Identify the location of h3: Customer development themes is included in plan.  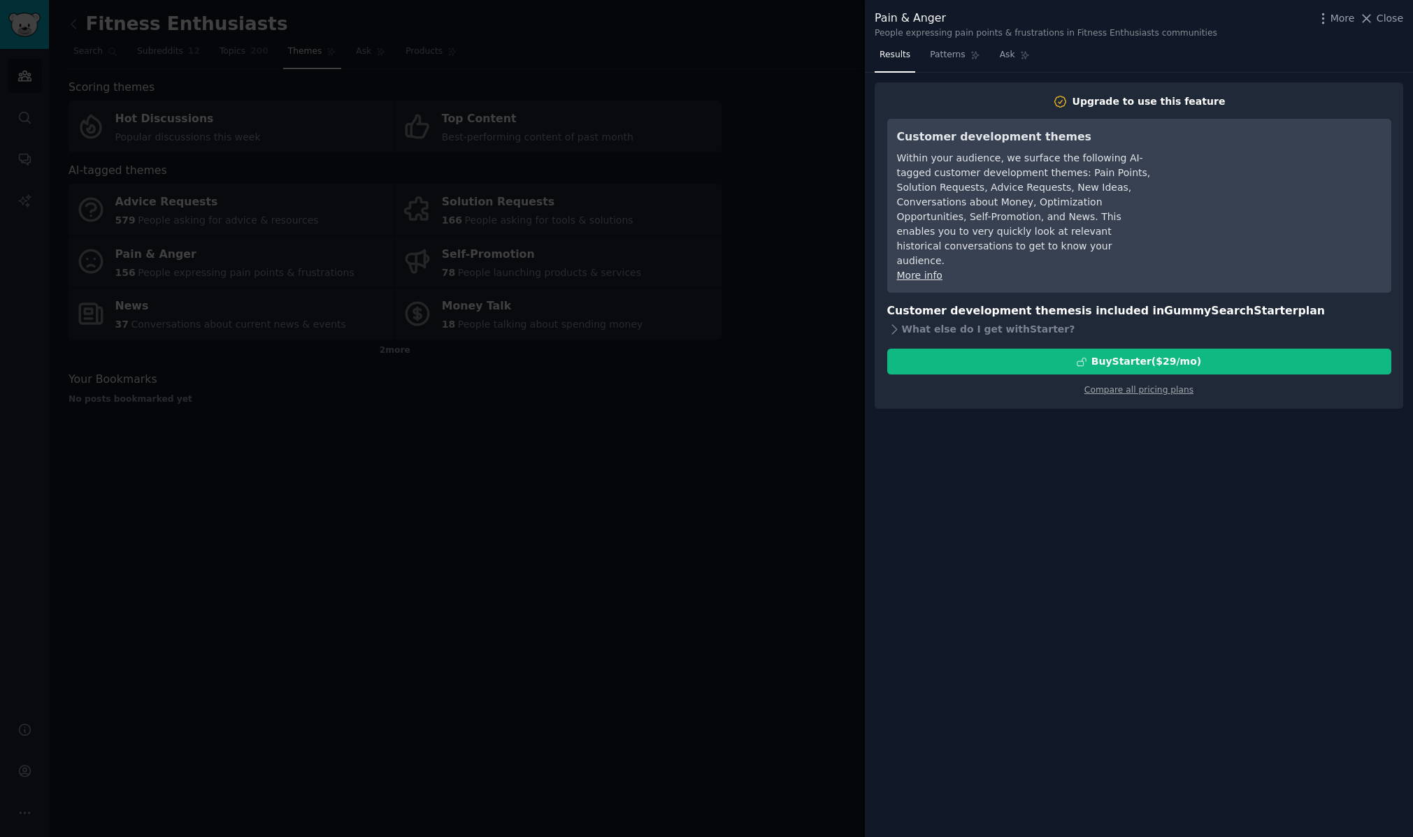
(1139, 311).